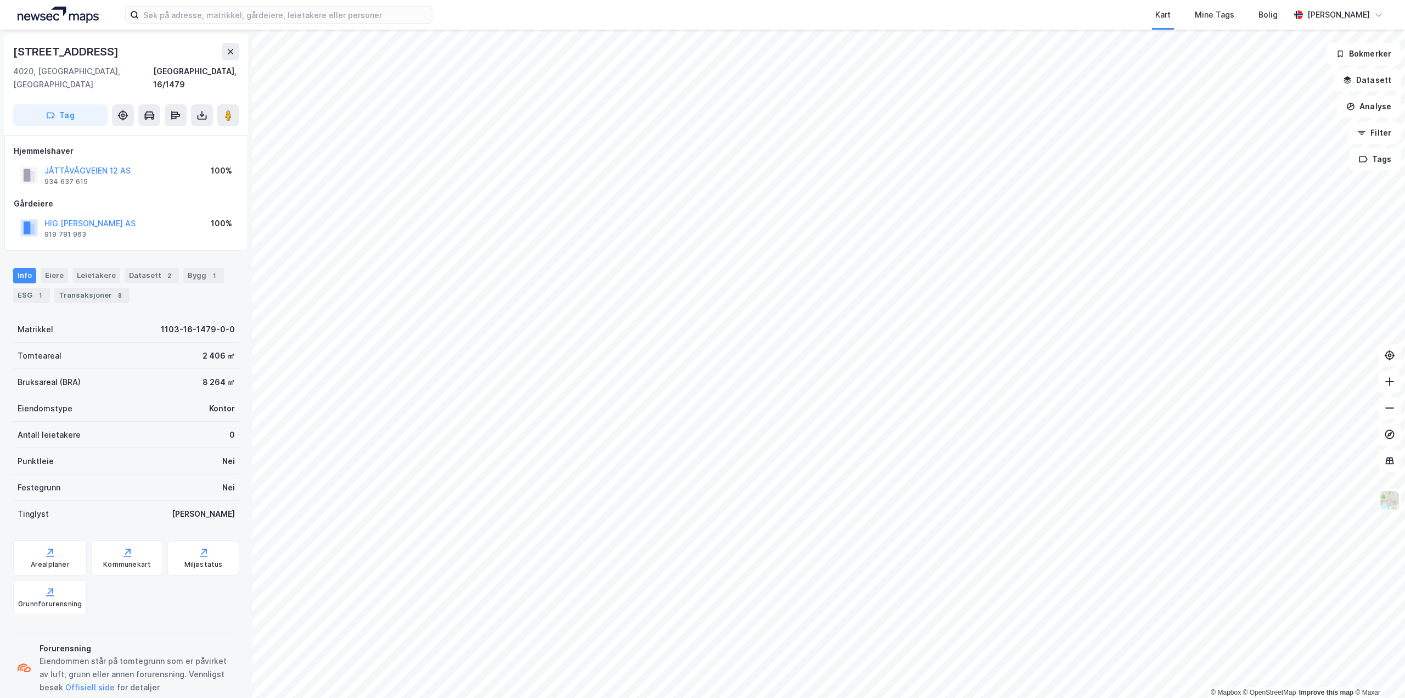 This screenshot has width=1405, height=698. I want to click on div: Bruksareal (BRA), so click(49, 382).